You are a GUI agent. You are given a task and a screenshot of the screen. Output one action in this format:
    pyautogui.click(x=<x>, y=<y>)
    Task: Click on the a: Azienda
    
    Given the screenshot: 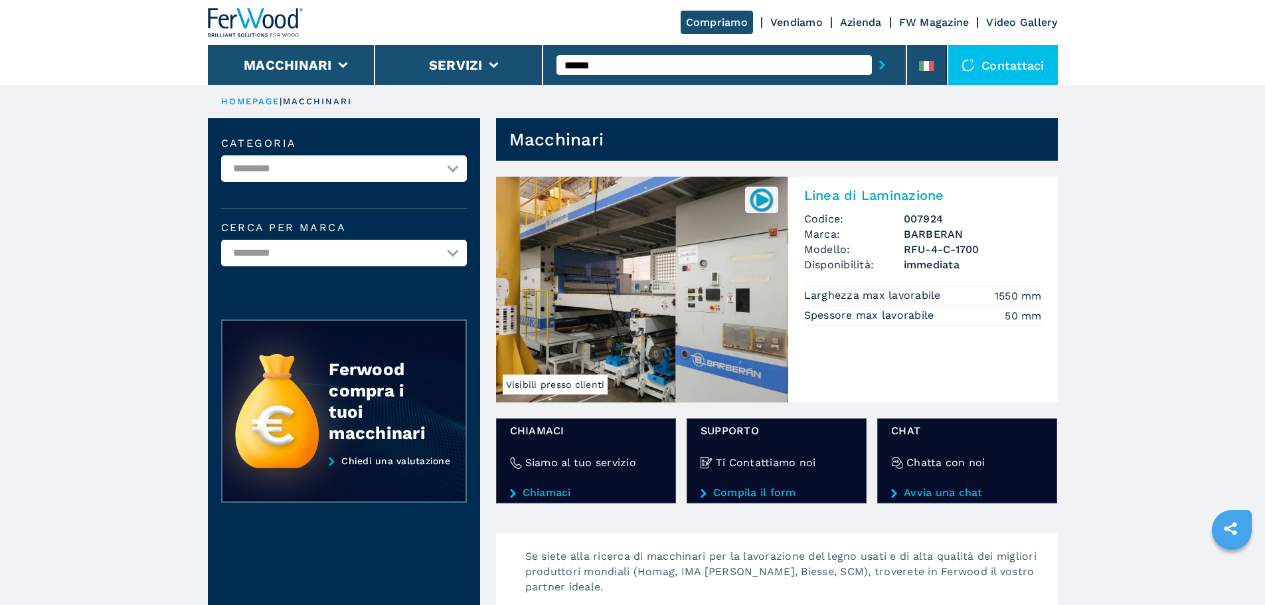 What is the action you would take?
    pyautogui.click(x=861, y=22)
    